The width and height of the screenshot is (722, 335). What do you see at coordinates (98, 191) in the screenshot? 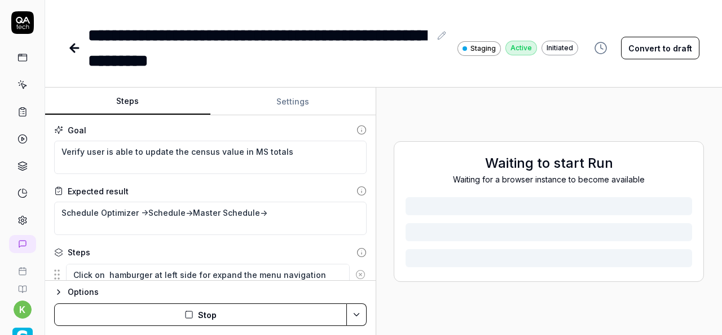
I see `div: Expected result` at bounding box center [98, 191].